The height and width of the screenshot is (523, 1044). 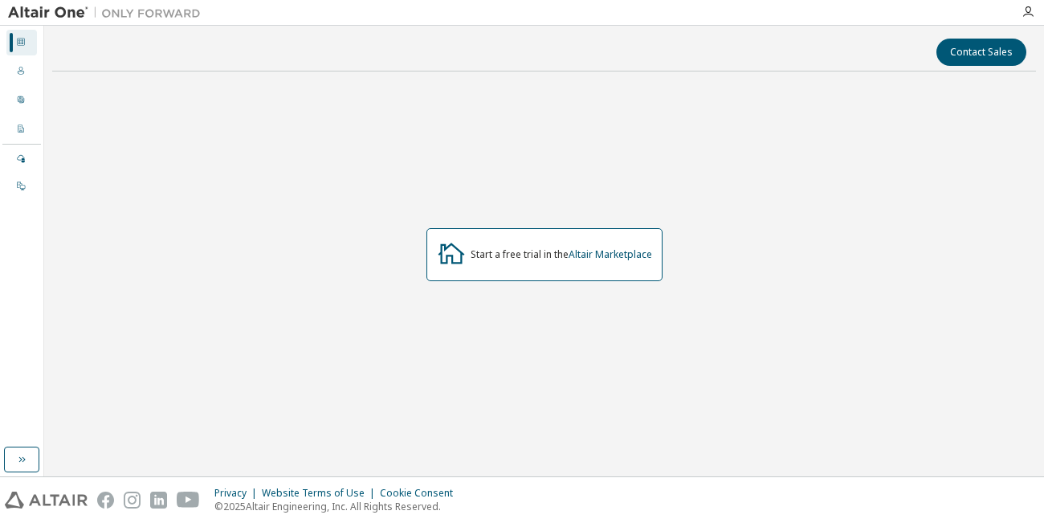 What do you see at coordinates (22, 159) in the screenshot?
I see `div: Managed` at bounding box center [22, 159].